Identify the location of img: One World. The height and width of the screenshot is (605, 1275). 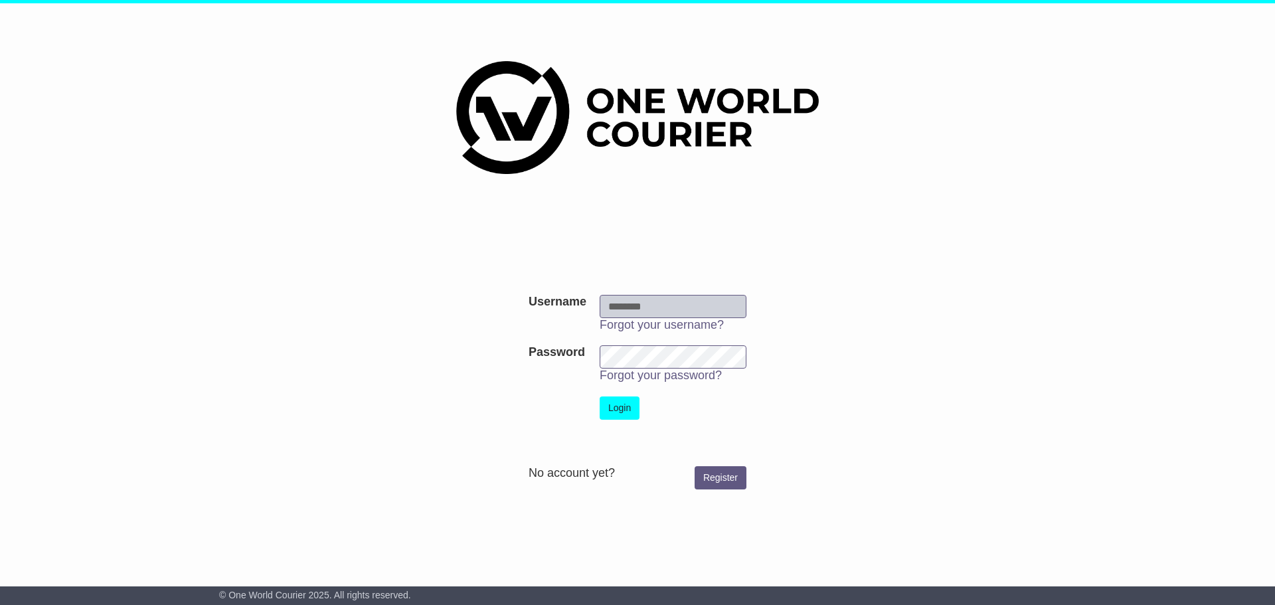
(638, 118).